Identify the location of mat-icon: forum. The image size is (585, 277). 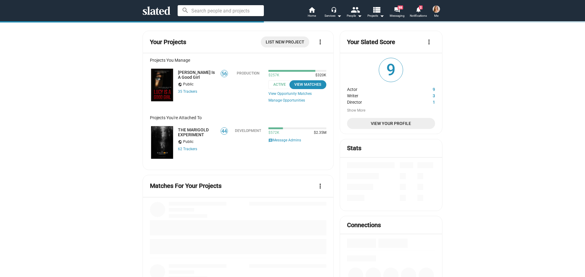
(396, 9).